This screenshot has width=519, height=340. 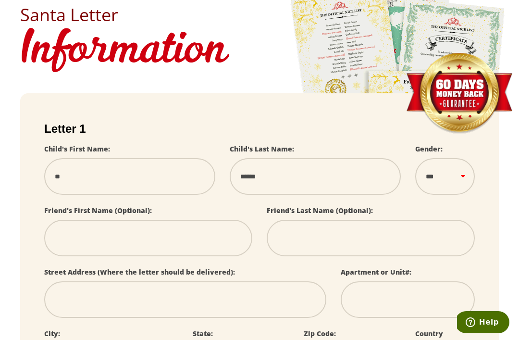 I want to click on h1: Information, so click(x=260, y=51).